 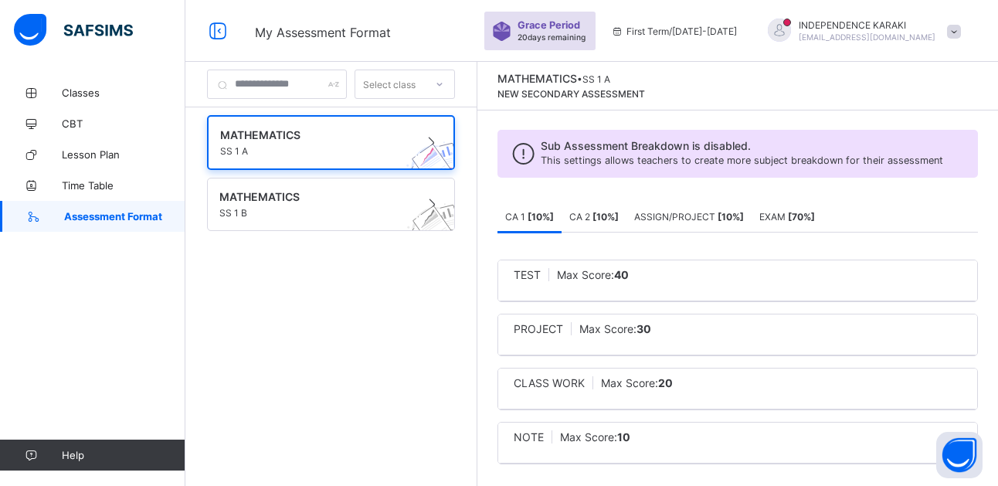 What do you see at coordinates (124, 93) in the screenshot?
I see `span: Classes` at bounding box center [124, 93].